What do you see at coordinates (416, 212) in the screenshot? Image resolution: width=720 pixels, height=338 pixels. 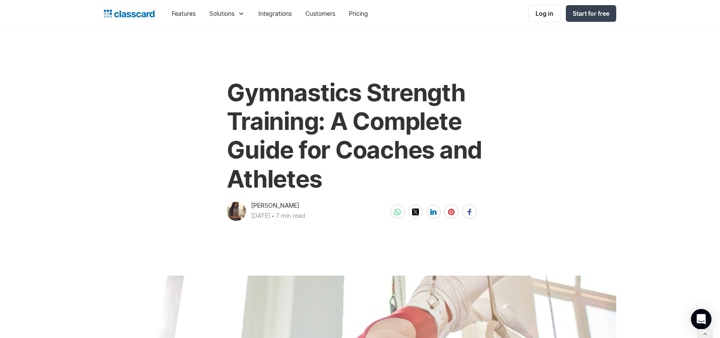 I see `img: twitter-white sharing button` at bounding box center [416, 212].